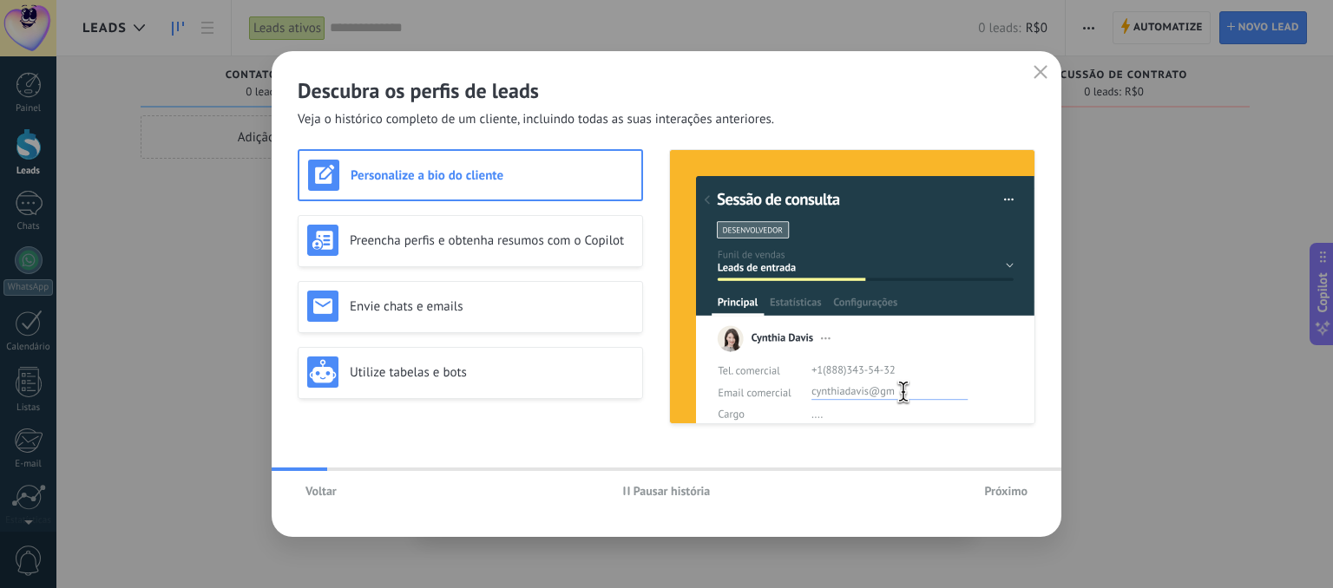 The image size is (1333, 588). Describe the element at coordinates (535, 120) in the screenshot. I see `span: Veja o histórico completo de um cliente, incluindo todas as suas interações anteriores.` at that location.